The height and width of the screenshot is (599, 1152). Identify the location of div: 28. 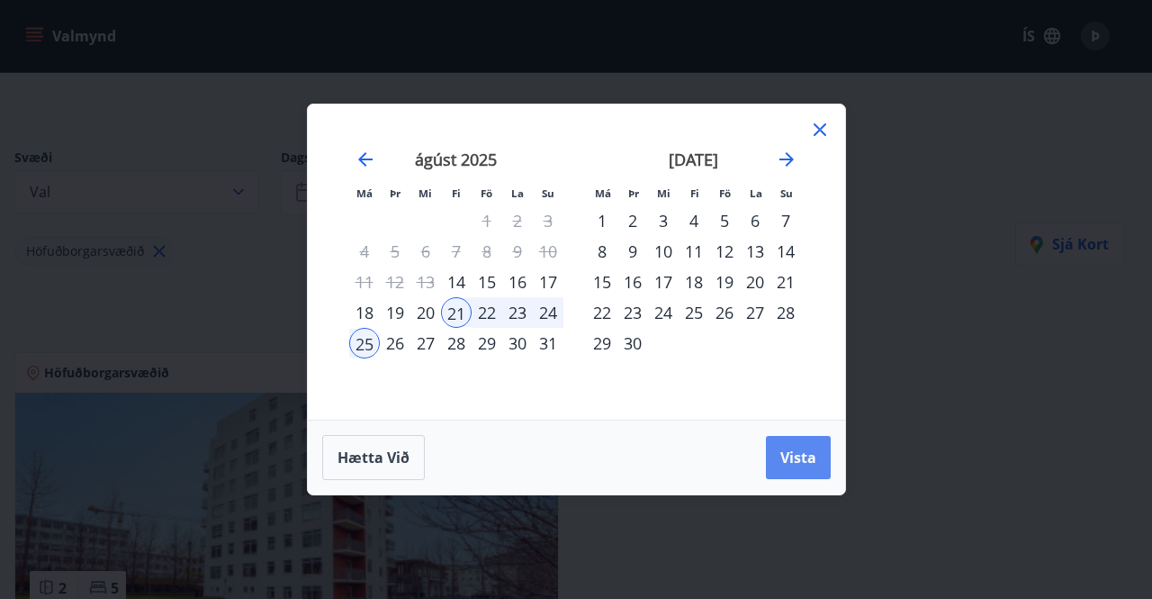
(786, 312).